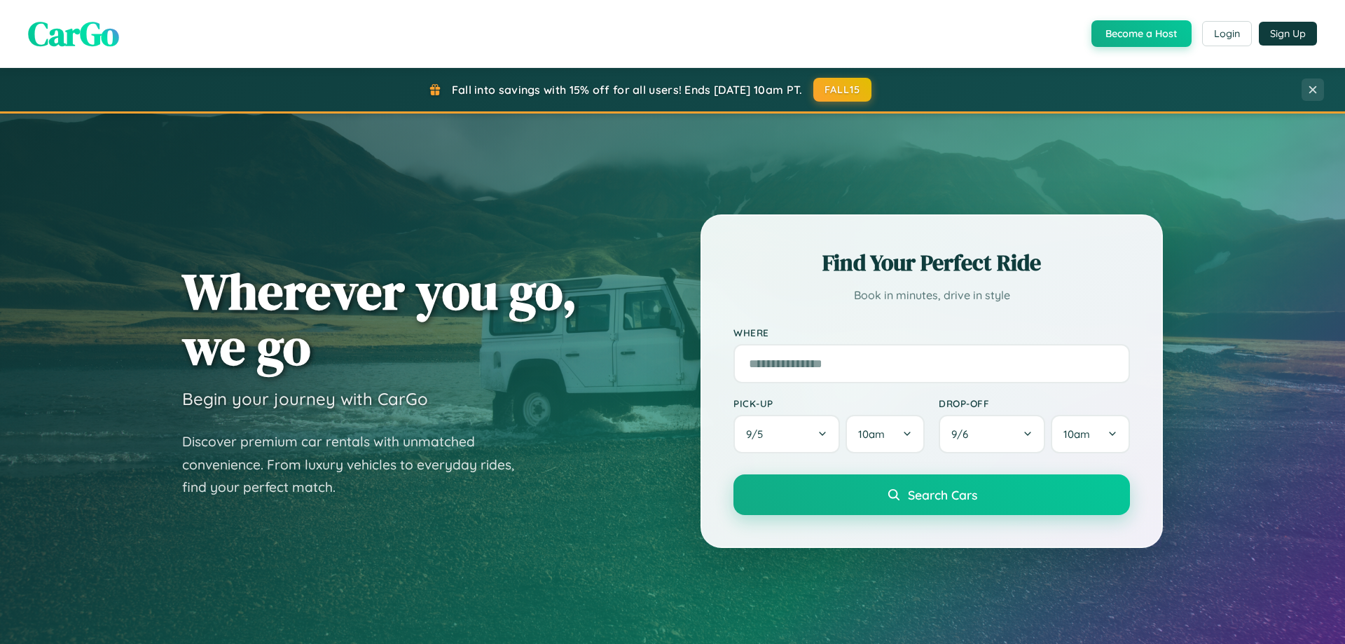 The width and height of the screenshot is (1345, 644). What do you see at coordinates (305, 399) in the screenshot?
I see `h3: Begin your journey with CarGo` at bounding box center [305, 399].